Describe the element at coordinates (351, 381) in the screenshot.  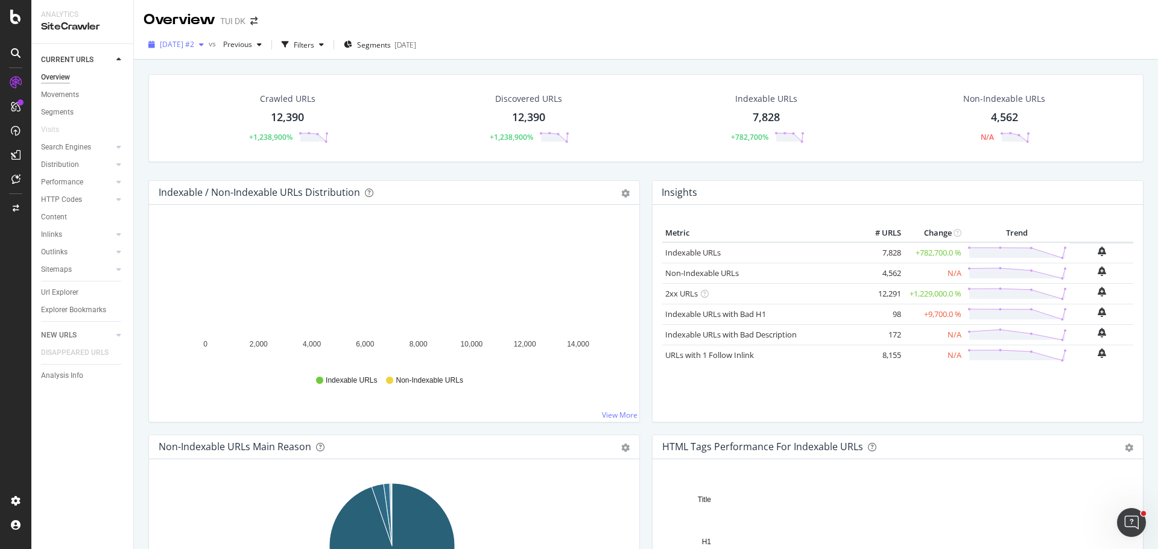
I see `span: Indexable URLs` at that location.